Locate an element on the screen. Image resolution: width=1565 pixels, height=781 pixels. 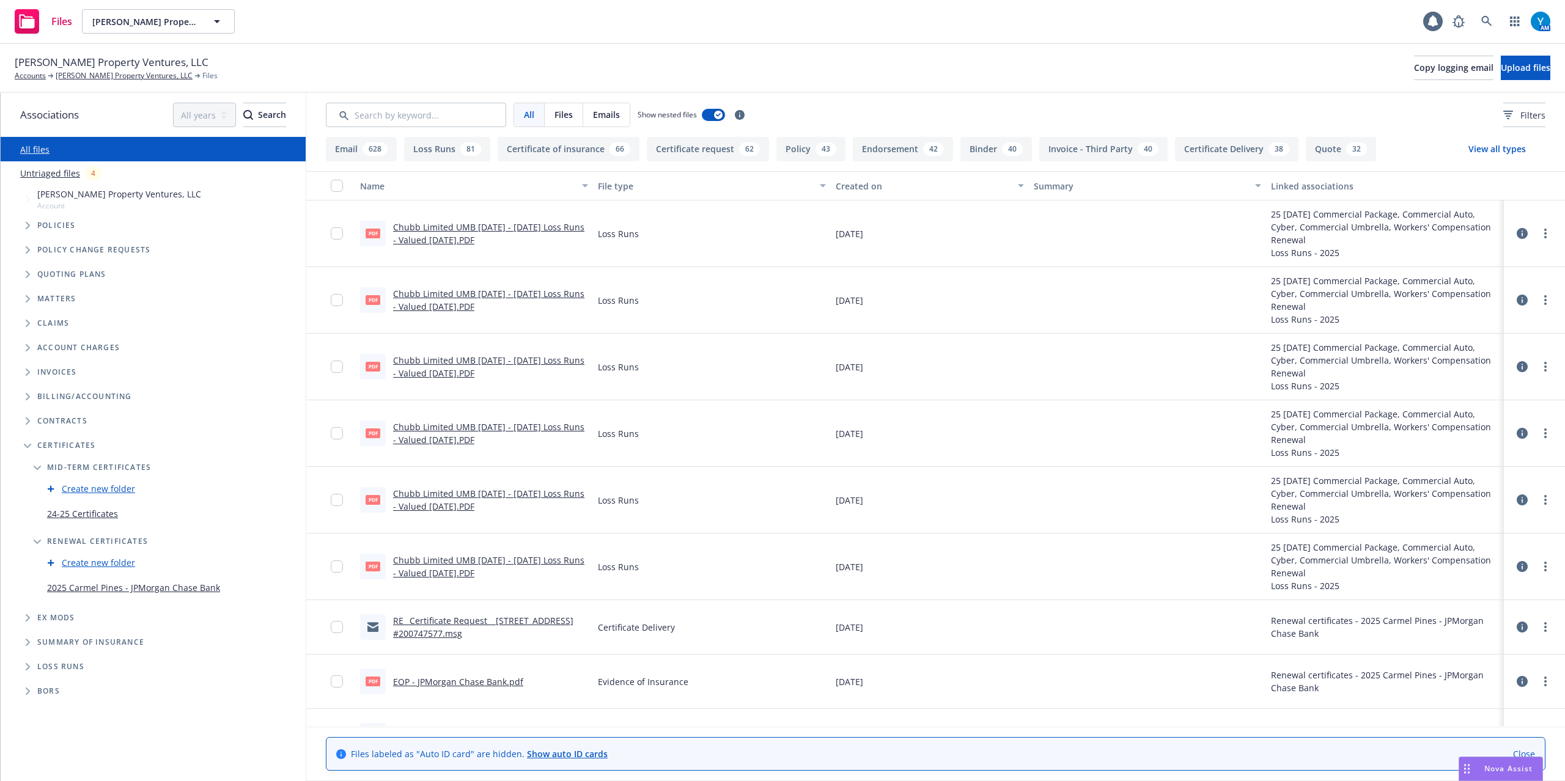
button: Email is located at coordinates (361, 149).